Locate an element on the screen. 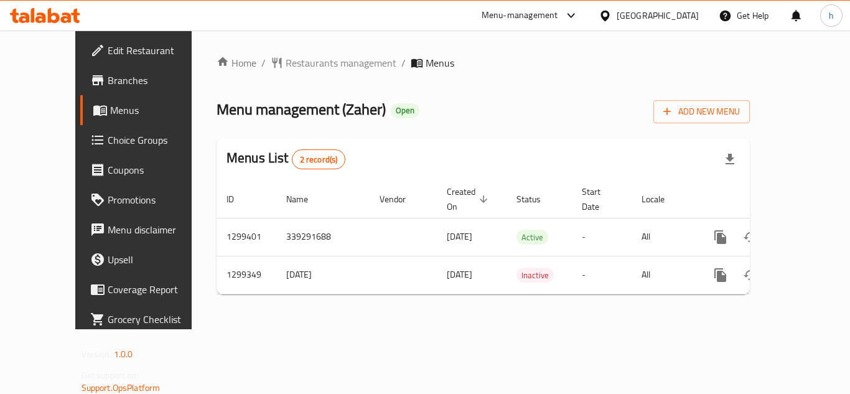  a: Menus is located at coordinates (149, 110).